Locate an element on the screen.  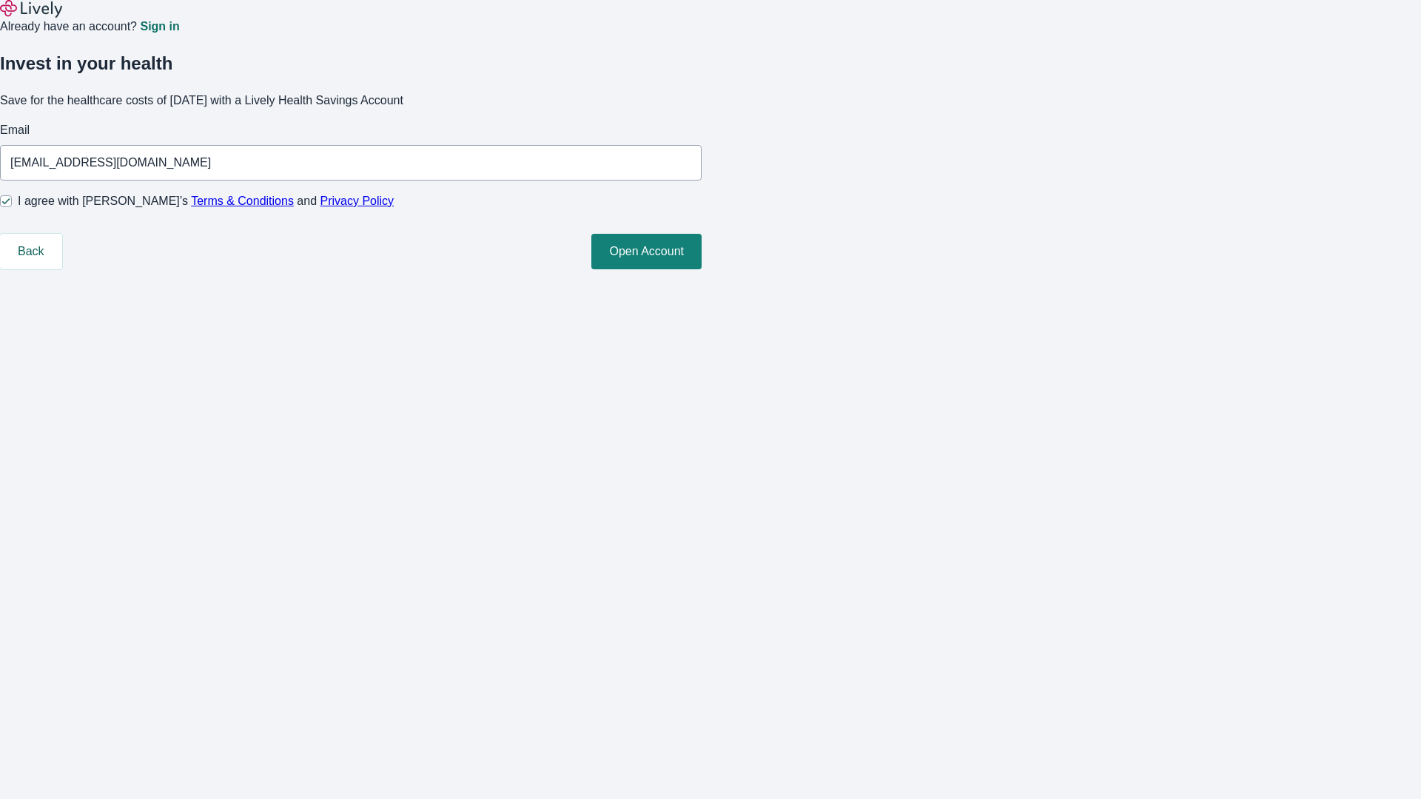
div: Sign in is located at coordinates (159, 27).